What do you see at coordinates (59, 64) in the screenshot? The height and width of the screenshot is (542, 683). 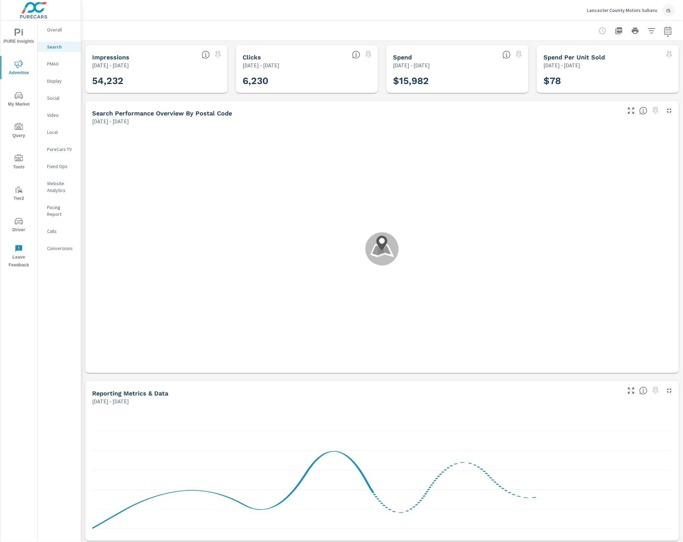 I see `div: PMAX` at bounding box center [59, 64].